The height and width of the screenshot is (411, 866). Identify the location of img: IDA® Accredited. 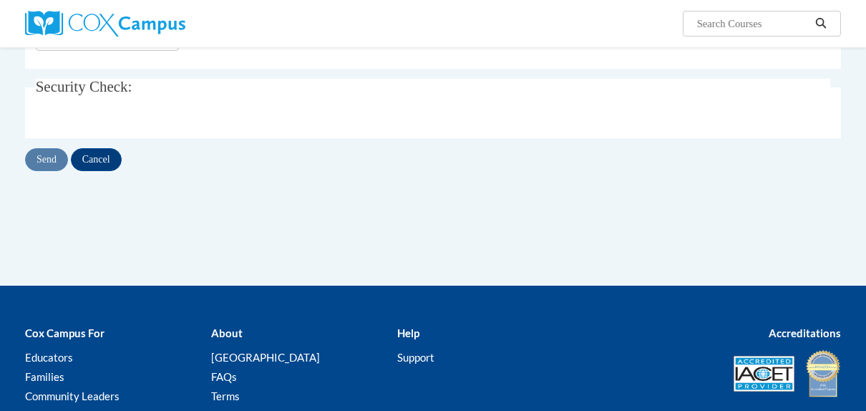
(823, 374).